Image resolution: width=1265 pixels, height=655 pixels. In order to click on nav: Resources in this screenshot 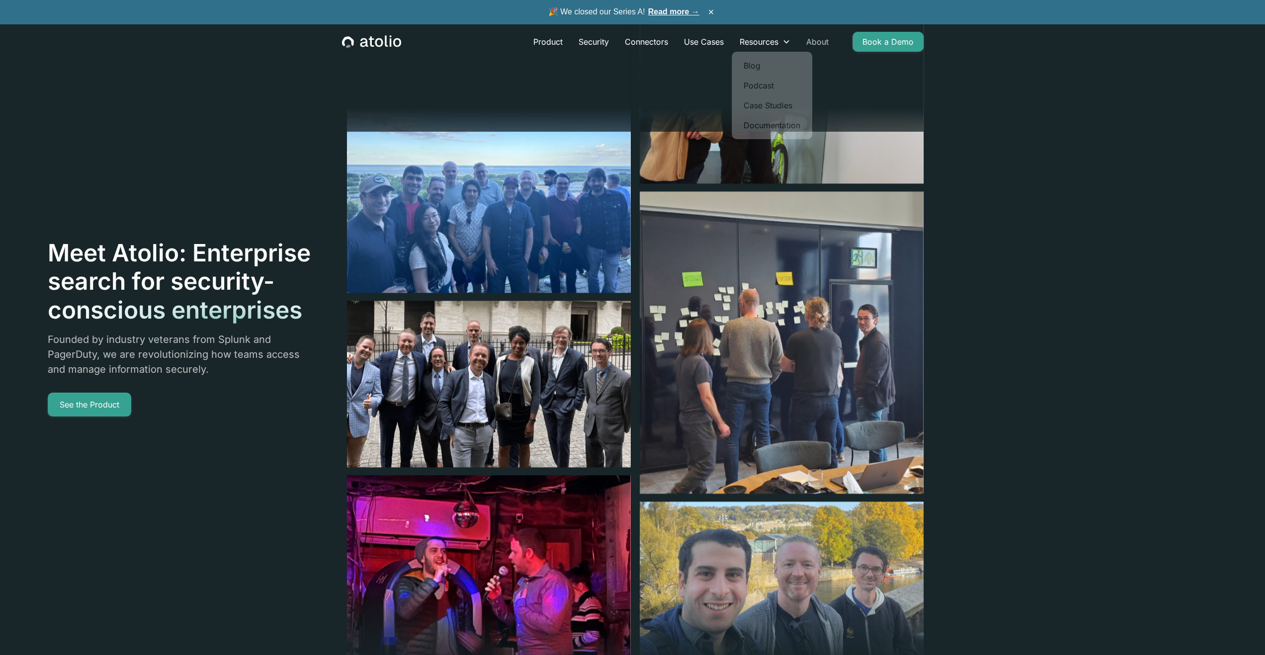, I will do `click(772, 95)`.